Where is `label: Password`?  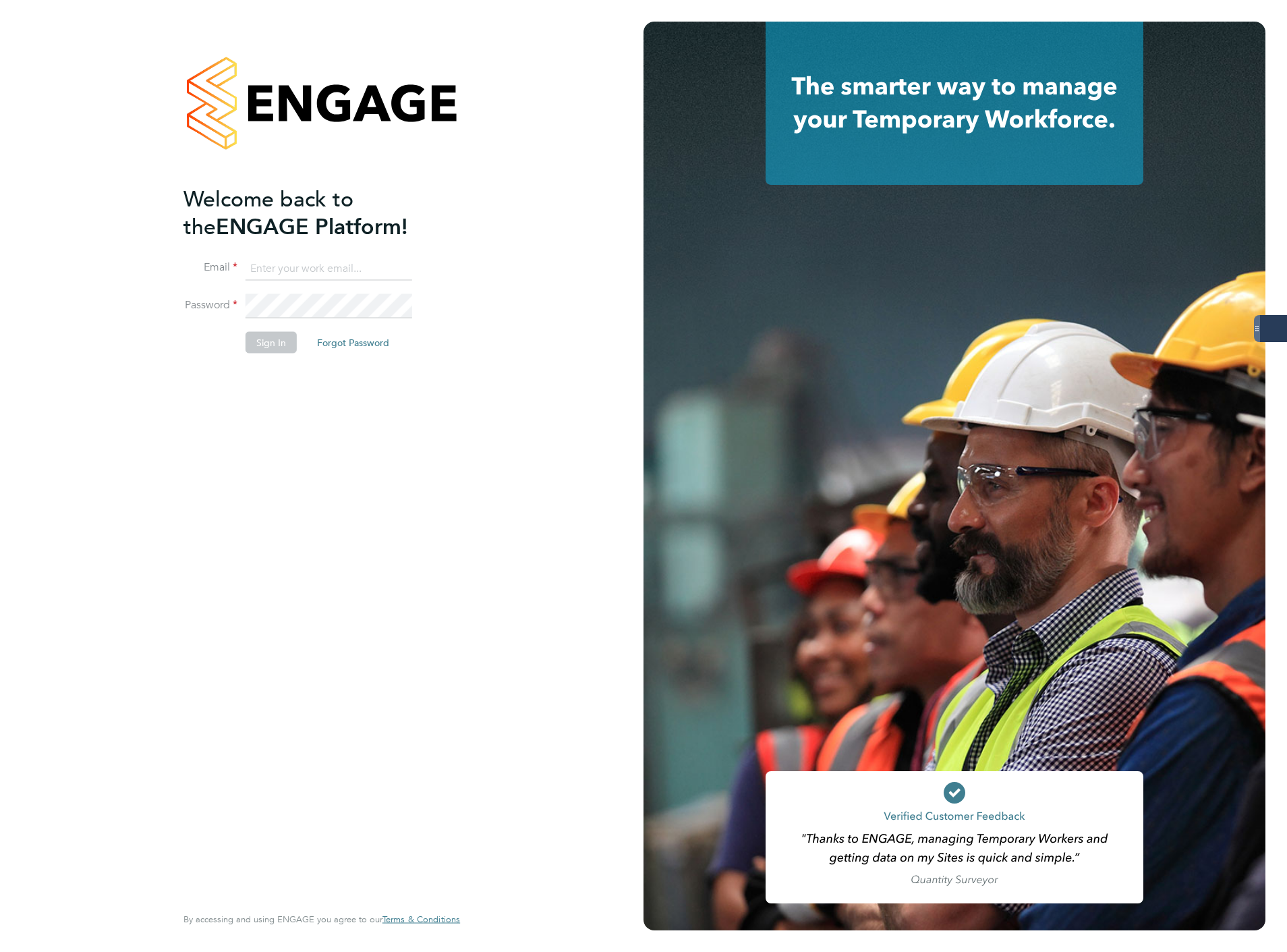
label: Password is located at coordinates (211, 305).